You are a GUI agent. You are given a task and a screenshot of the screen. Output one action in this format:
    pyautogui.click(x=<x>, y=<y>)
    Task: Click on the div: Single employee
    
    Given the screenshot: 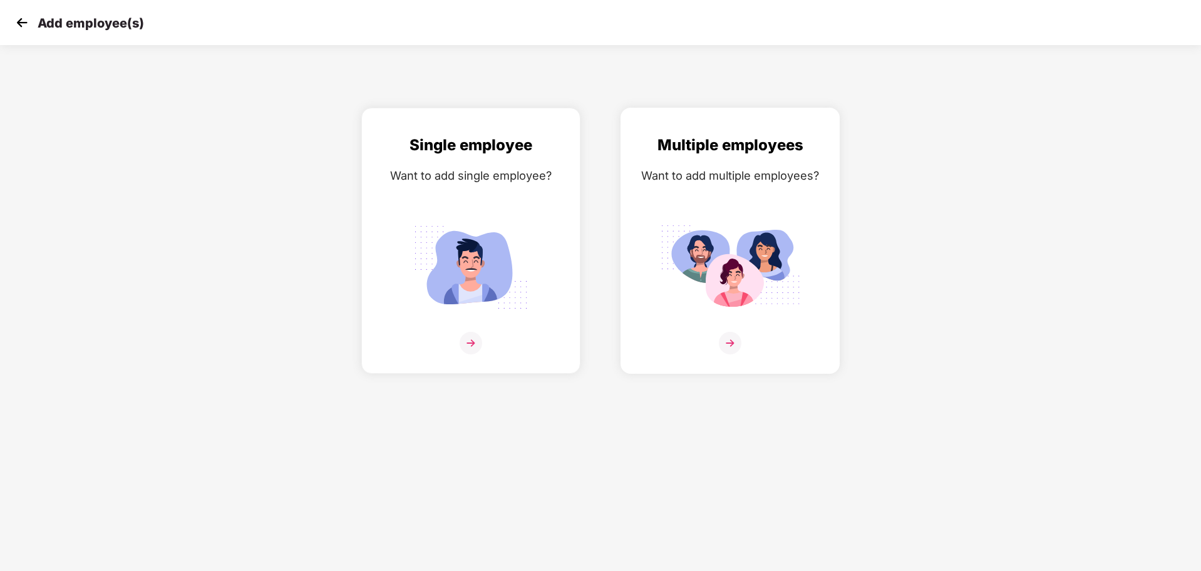 What is the action you would take?
    pyautogui.click(x=471, y=145)
    